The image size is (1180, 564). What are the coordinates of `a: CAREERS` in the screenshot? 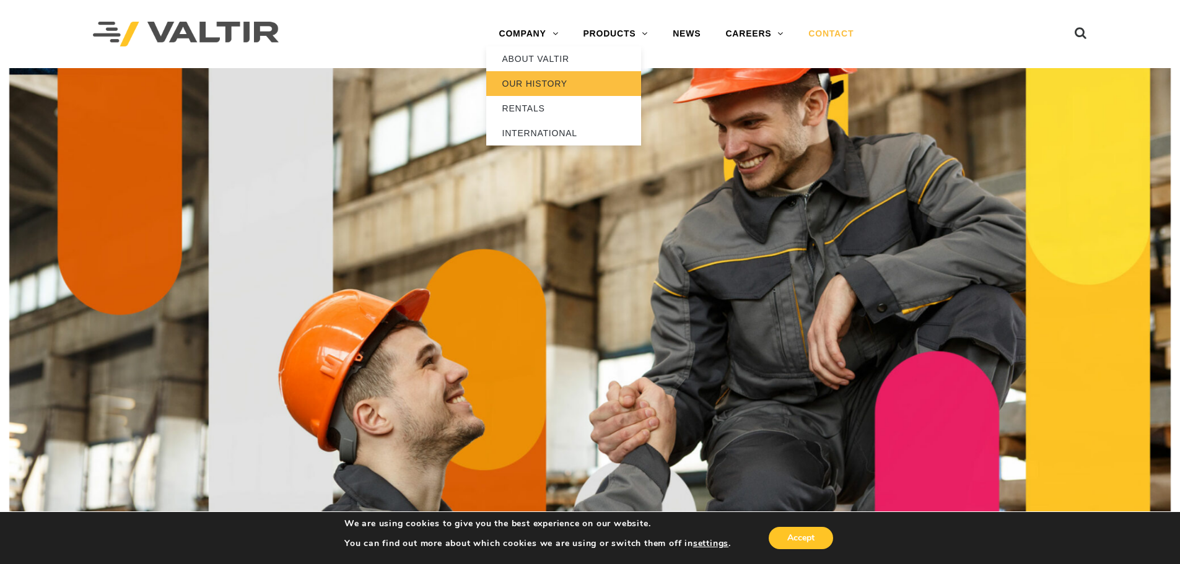 It's located at (755, 34).